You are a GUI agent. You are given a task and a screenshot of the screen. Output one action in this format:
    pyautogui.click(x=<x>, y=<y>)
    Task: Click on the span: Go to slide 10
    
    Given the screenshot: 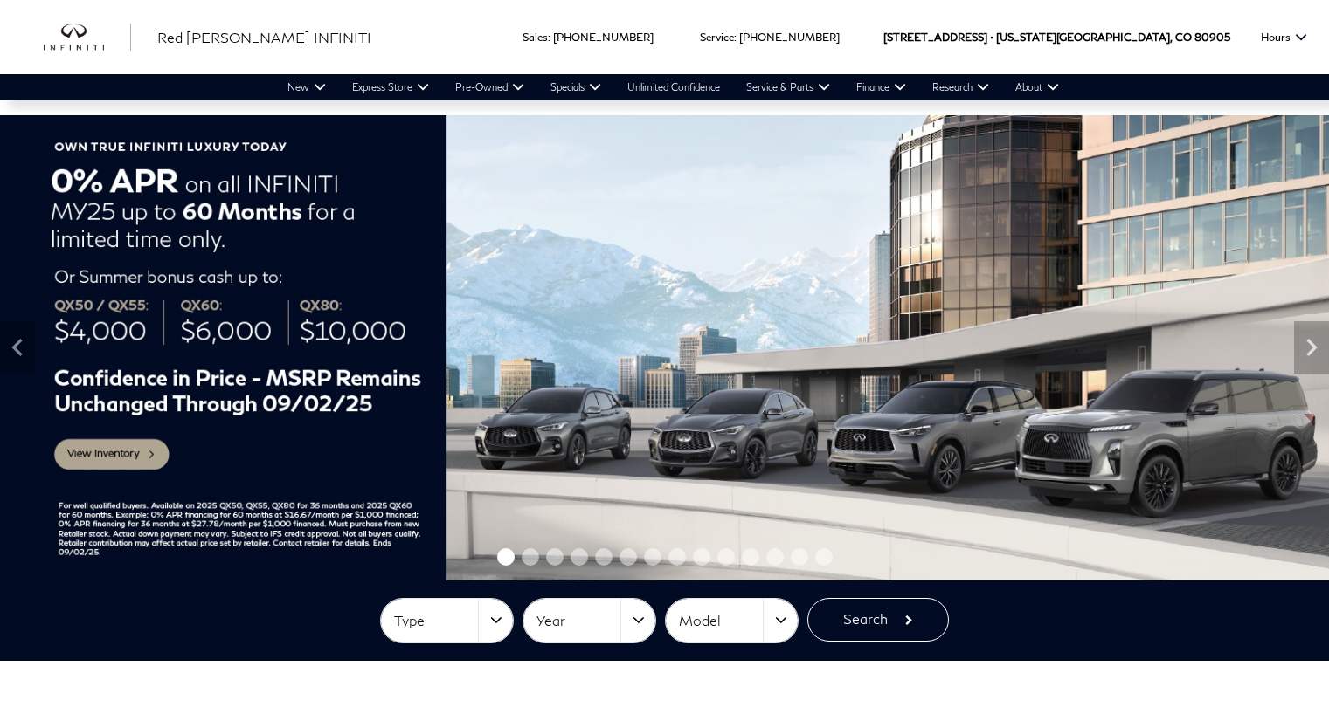 What is the action you would take?
    pyautogui.click(x=726, y=557)
    